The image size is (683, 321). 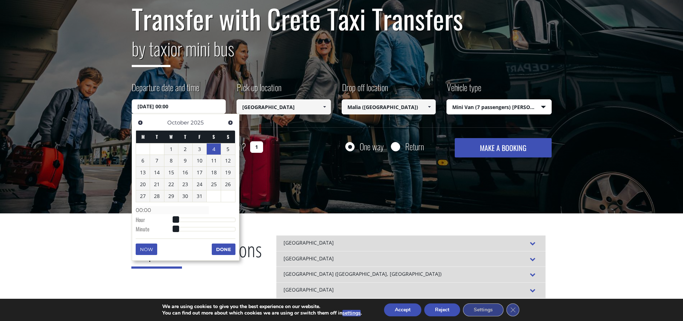 I want to click on span: by taxi, so click(x=151, y=51).